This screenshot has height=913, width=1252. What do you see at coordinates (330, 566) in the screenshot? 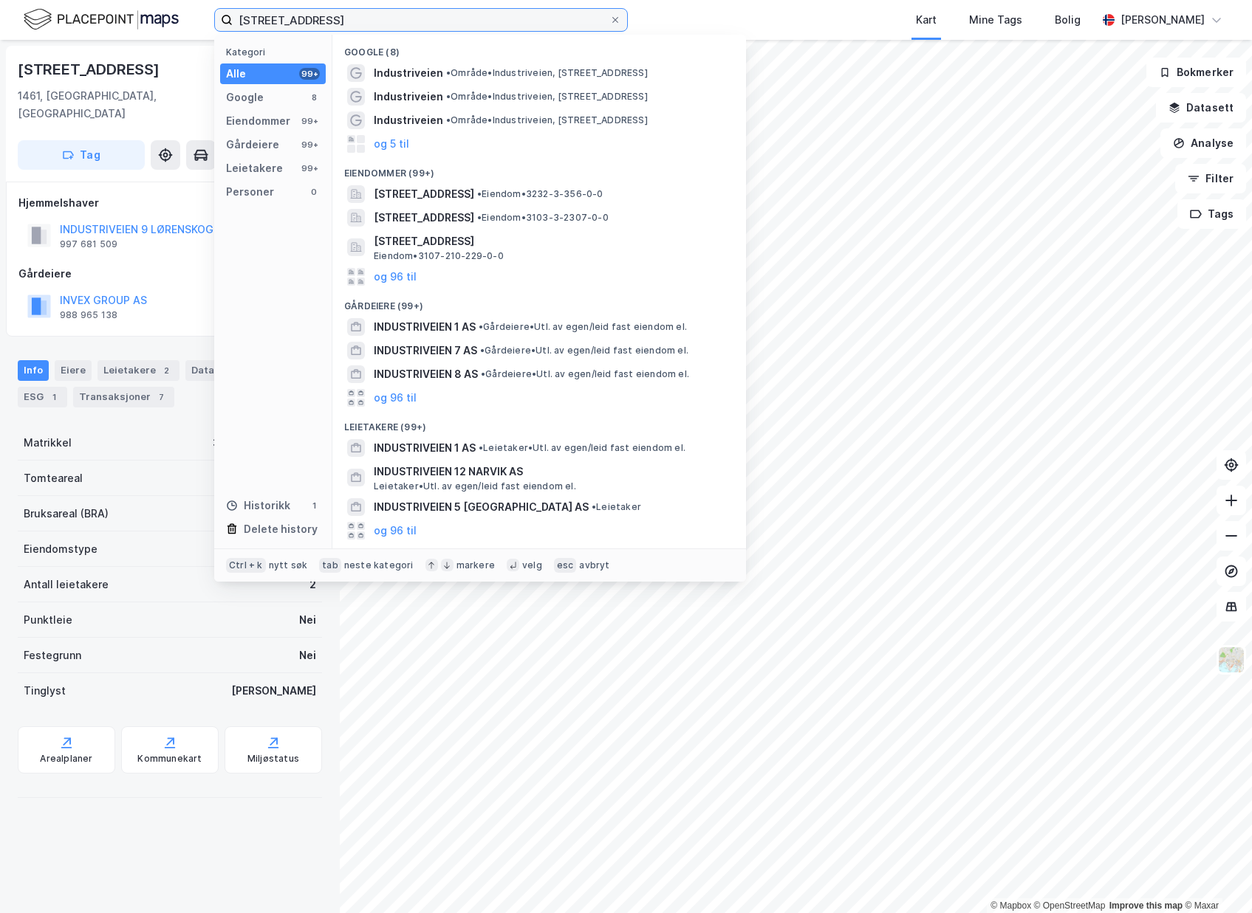
I see `div: tab` at bounding box center [330, 566].